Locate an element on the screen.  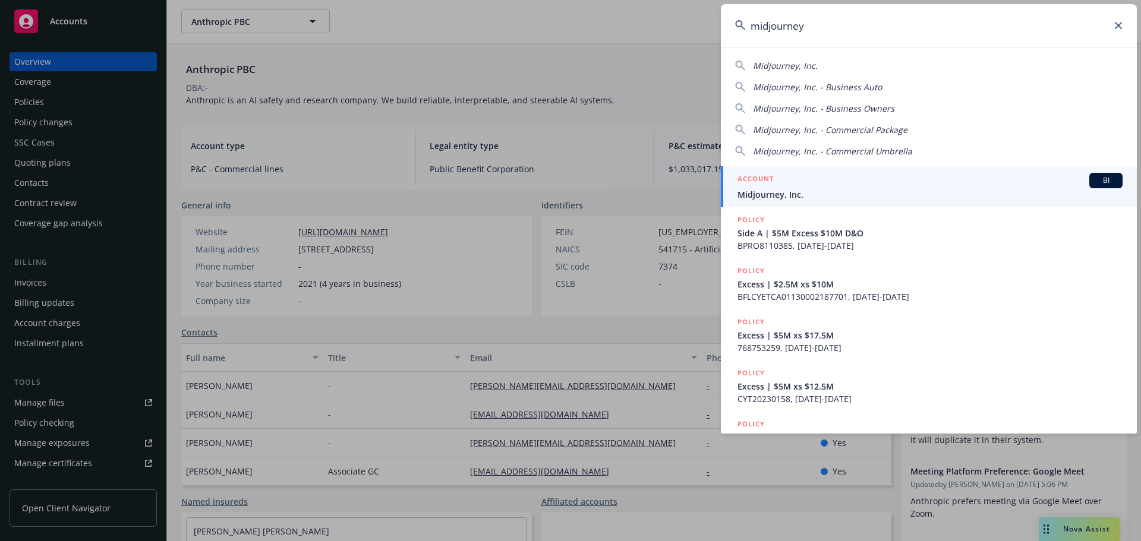
span: Midjourney, Inc. - Commercial Package is located at coordinates (830, 130).